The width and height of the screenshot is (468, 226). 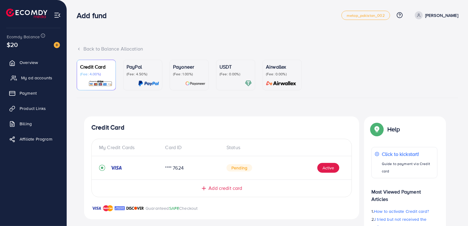 I want to click on a: logo, so click(x=27, y=13).